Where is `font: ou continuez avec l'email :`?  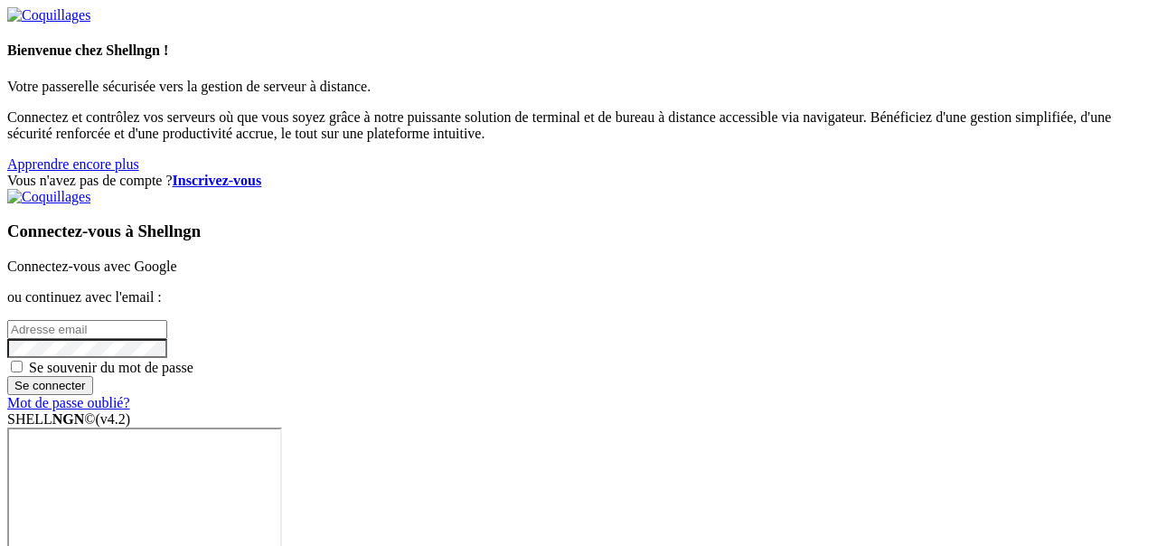
font: ou continuez avec l'email : is located at coordinates (84, 297).